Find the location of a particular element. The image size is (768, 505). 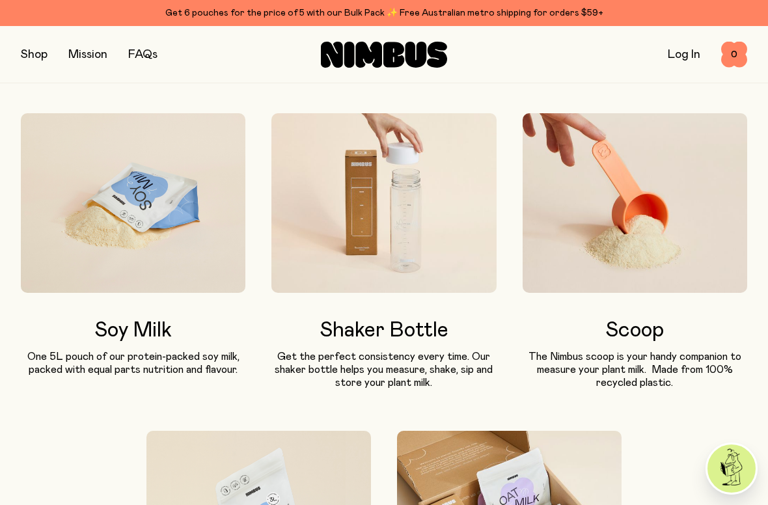

h3: Soy Milk is located at coordinates (133, 331).